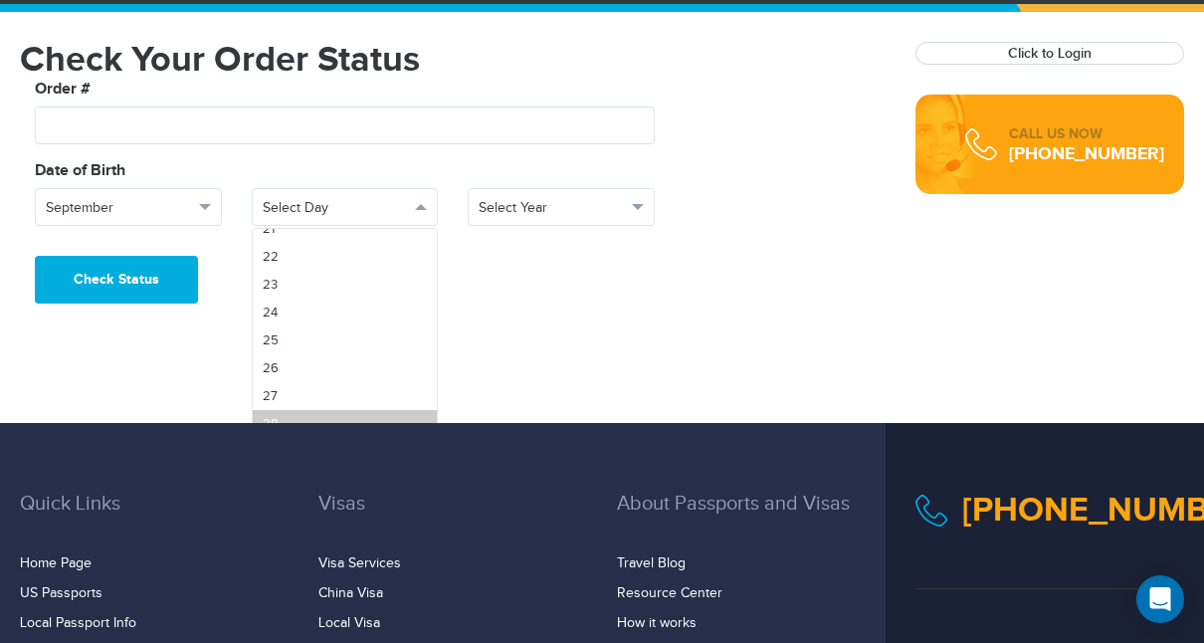  I want to click on h1: Check Your Order Status, so click(453, 60).